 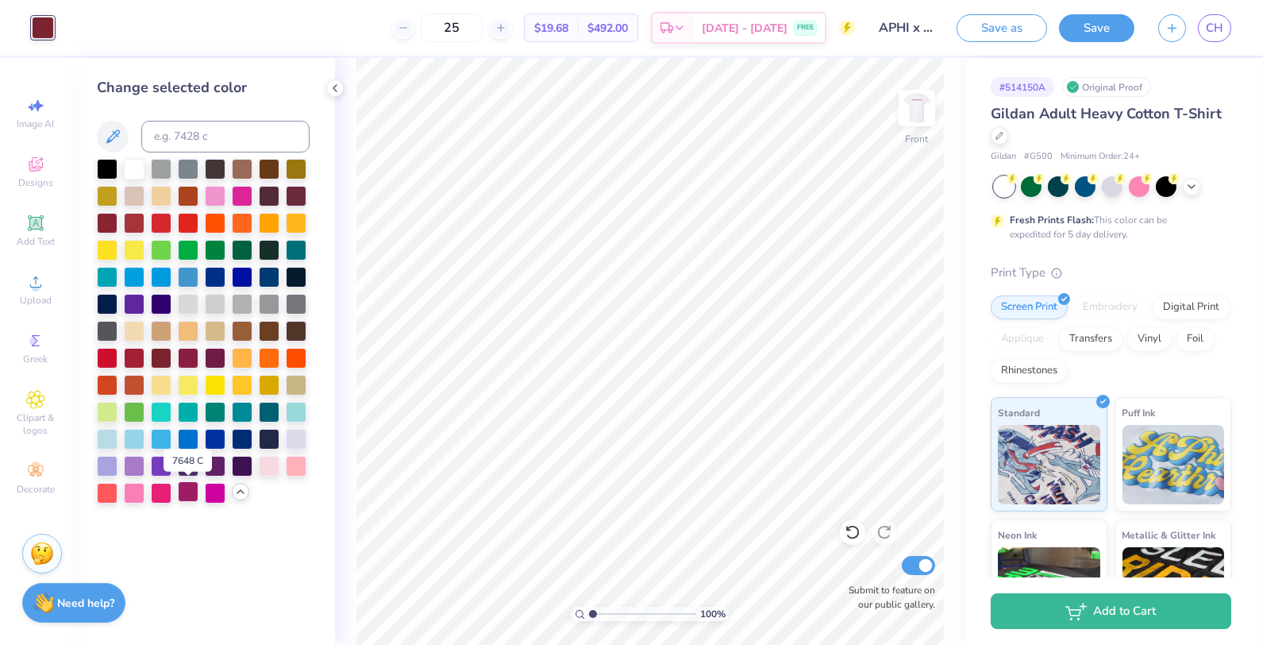 What do you see at coordinates (1107, 87) in the screenshot?
I see `div: Original Proof` at bounding box center [1107, 87].